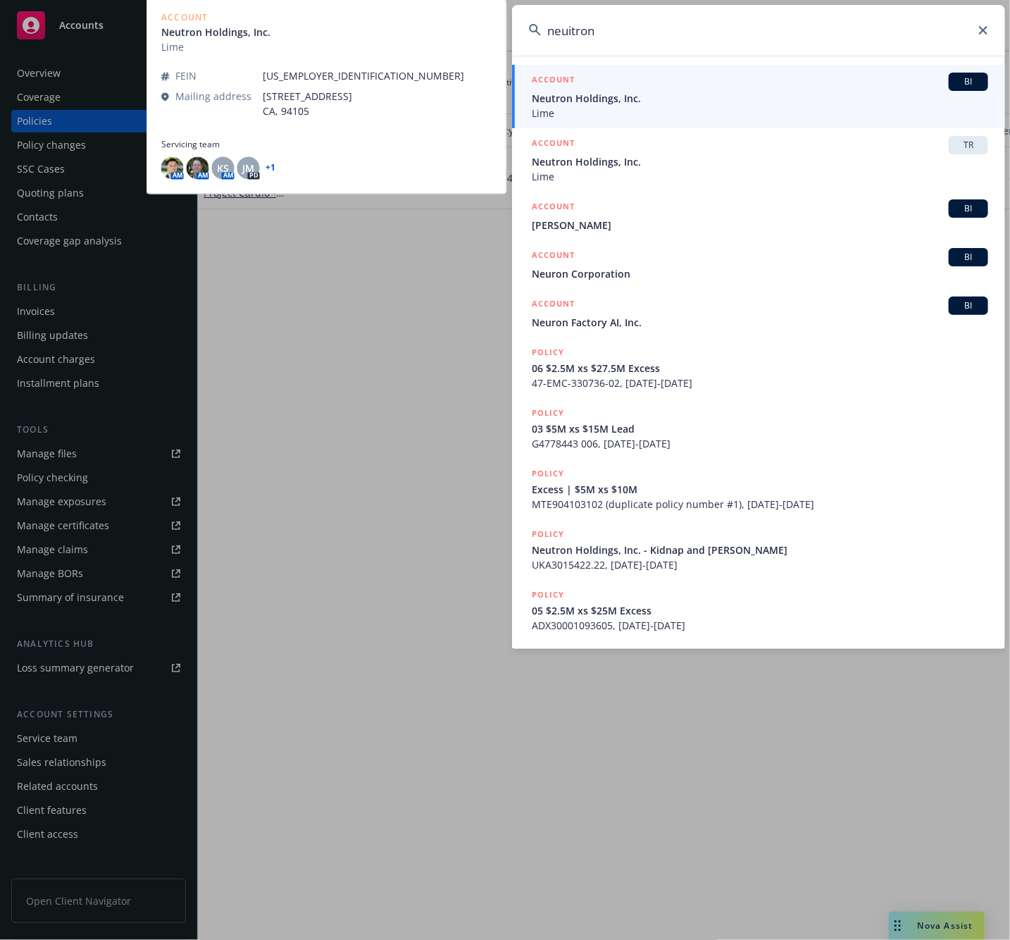 This screenshot has width=1010, height=940. What do you see at coordinates (759, 264) in the screenshot?
I see `a: ACCOUNTBINeuron Corporation` at bounding box center [759, 264].